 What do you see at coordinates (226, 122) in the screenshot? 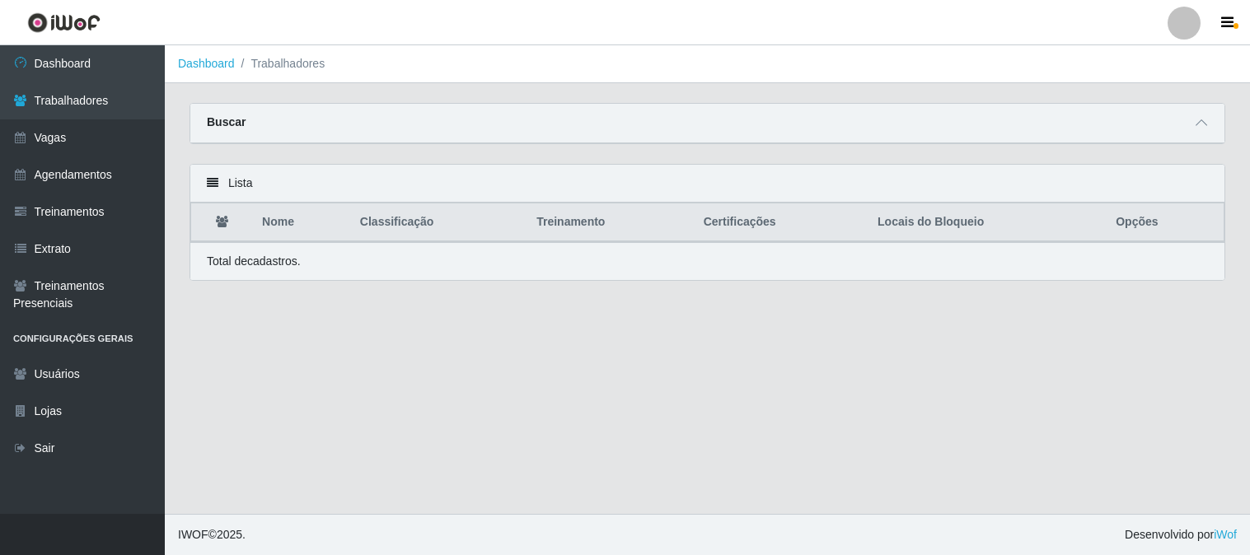
I see `strong: Buscar` at bounding box center [226, 122].